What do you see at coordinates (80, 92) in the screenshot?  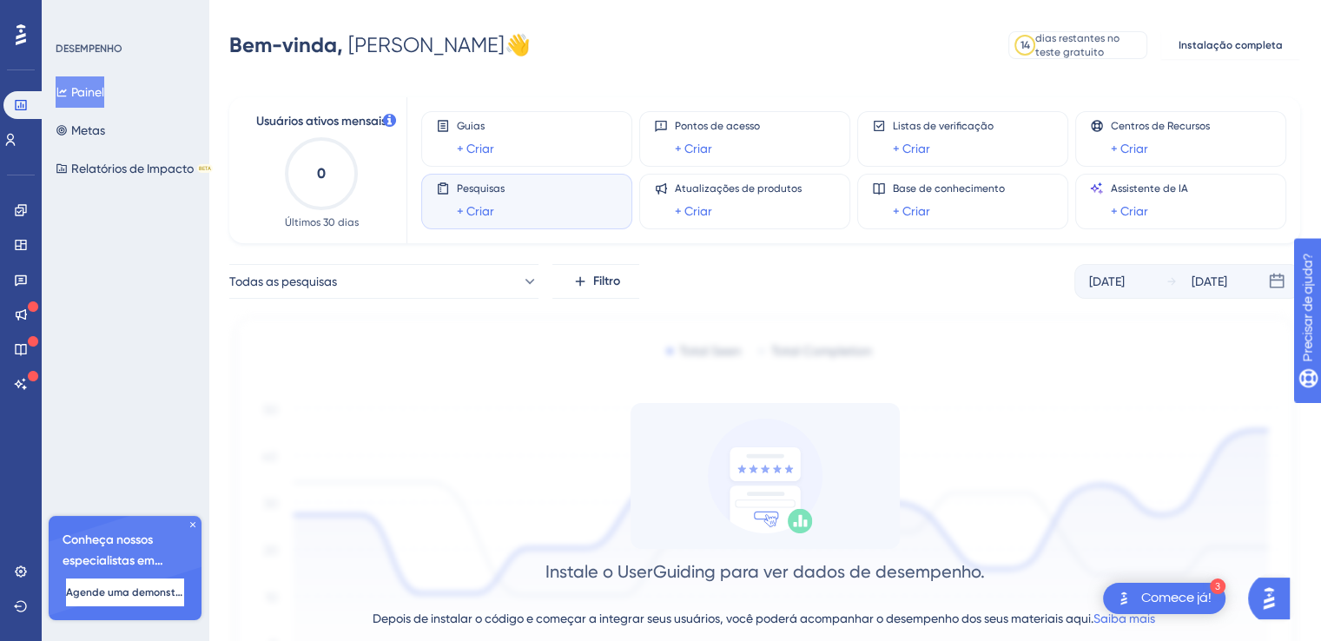 I see `button: Painel` at bounding box center [80, 92].